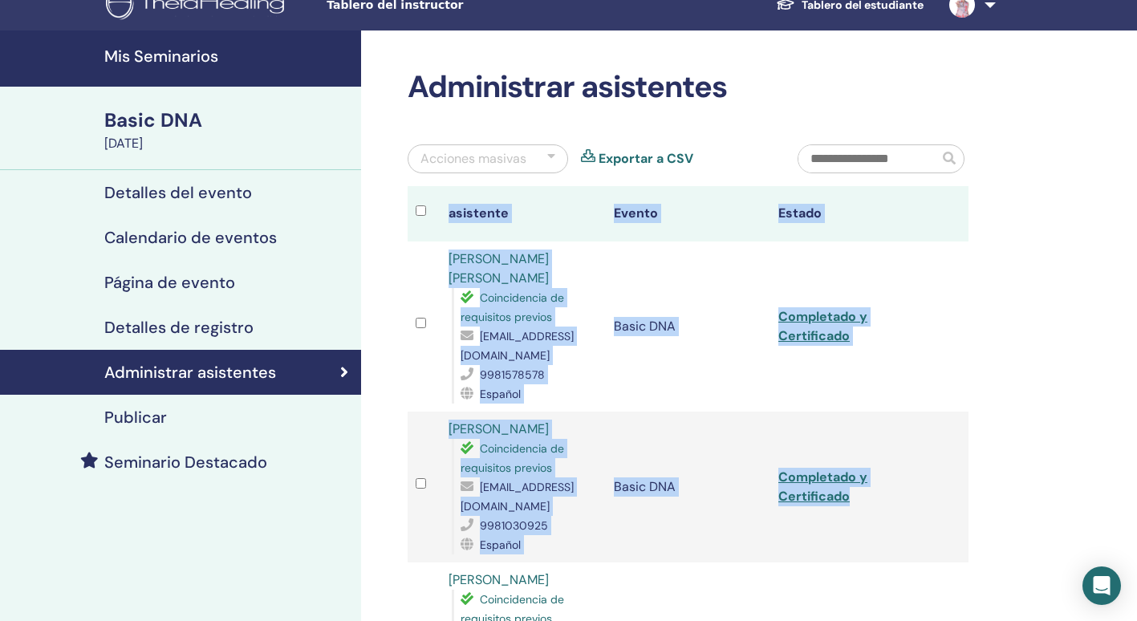 The width and height of the screenshot is (1137, 621). I want to click on h4: Mis Seminarios, so click(228, 56).